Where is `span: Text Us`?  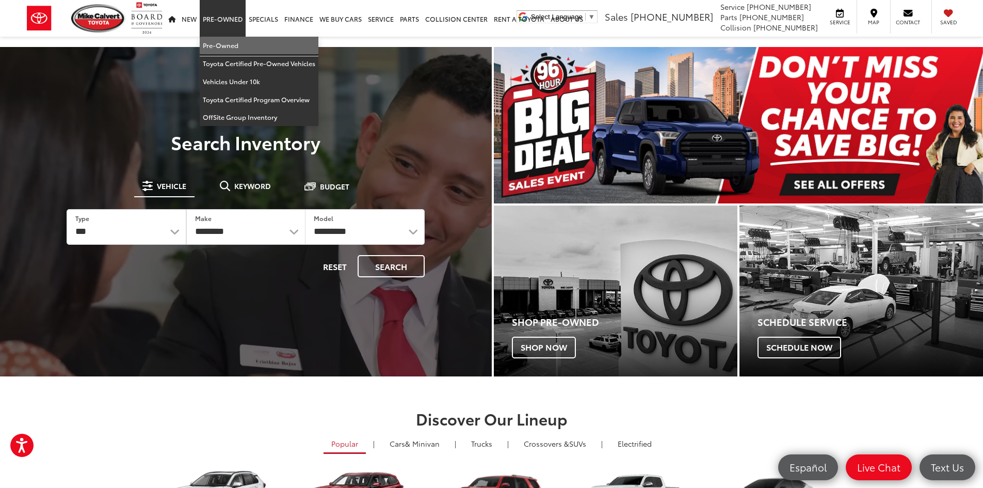
span: Text Us is located at coordinates (947, 466).